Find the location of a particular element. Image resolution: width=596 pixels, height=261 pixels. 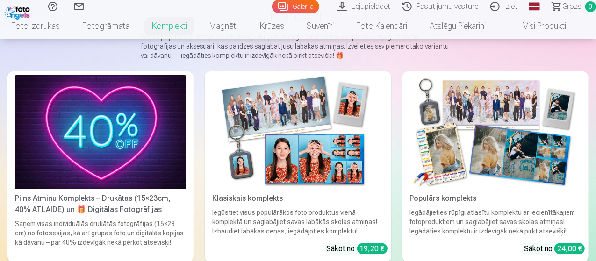

img: Pilns Atmiņu Komplekts – Drukātas (15×23cm, 40% ATLAIDE) un 🎁 Digitālas Fotogrāfijas is located at coordinates (101, 132).